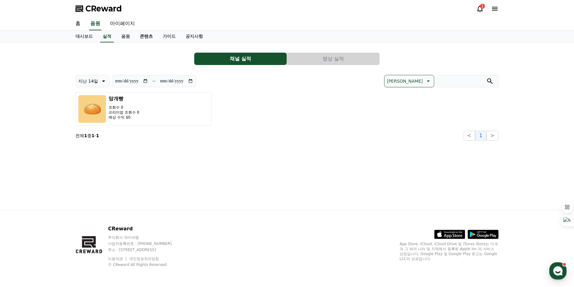 The image size is (574, 287). Describe the element at coordinates (194, 36) in the screenshot. I see `a: 공지사항` at that location.